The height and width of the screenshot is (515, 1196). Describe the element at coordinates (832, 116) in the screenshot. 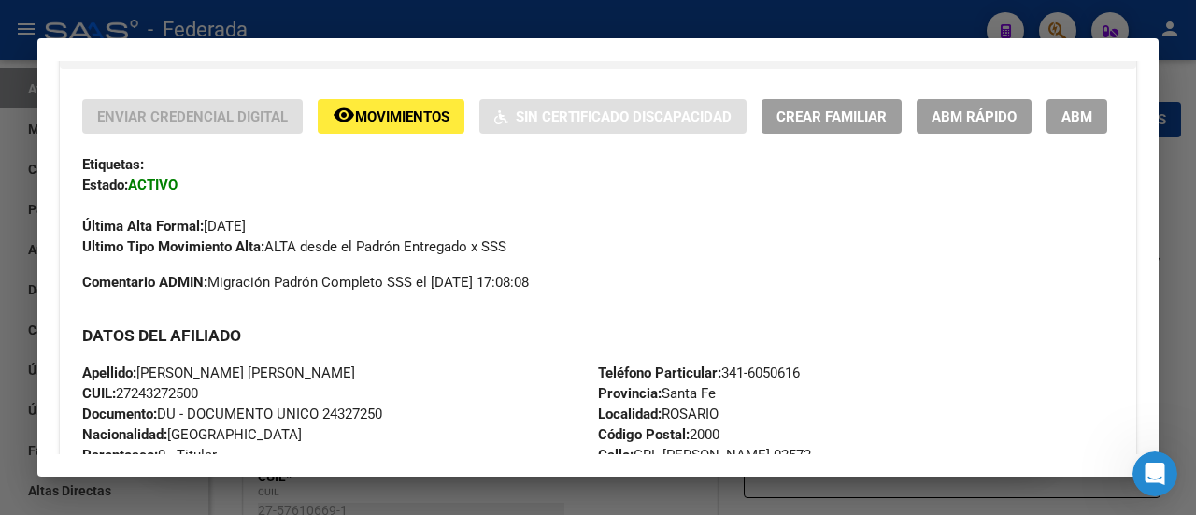

I see `button: Crear Familiar` at that location.